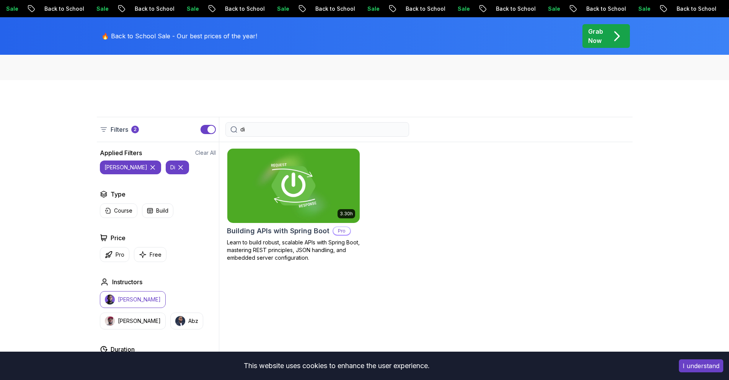 The image size is (729, 380). I want to click on button: Pro, so click(114, 254).